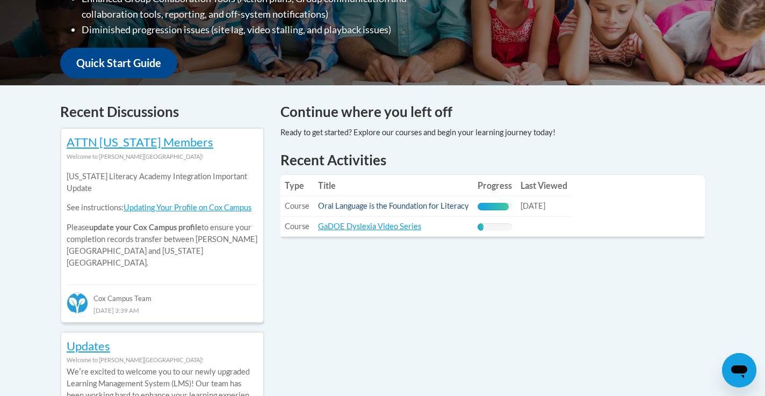 The height and width of the screenshot is (396, 765). Describe the element at coordinates (145, 227) in the screenshot. I see `b: update your Cox Campus profile` at that location.